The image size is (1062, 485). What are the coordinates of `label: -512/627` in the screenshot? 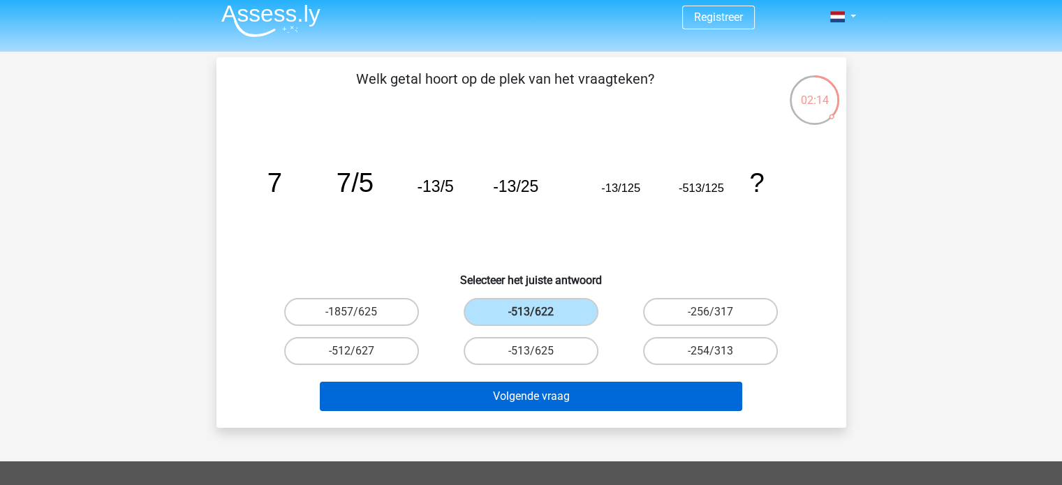 It's located at (351, 351).